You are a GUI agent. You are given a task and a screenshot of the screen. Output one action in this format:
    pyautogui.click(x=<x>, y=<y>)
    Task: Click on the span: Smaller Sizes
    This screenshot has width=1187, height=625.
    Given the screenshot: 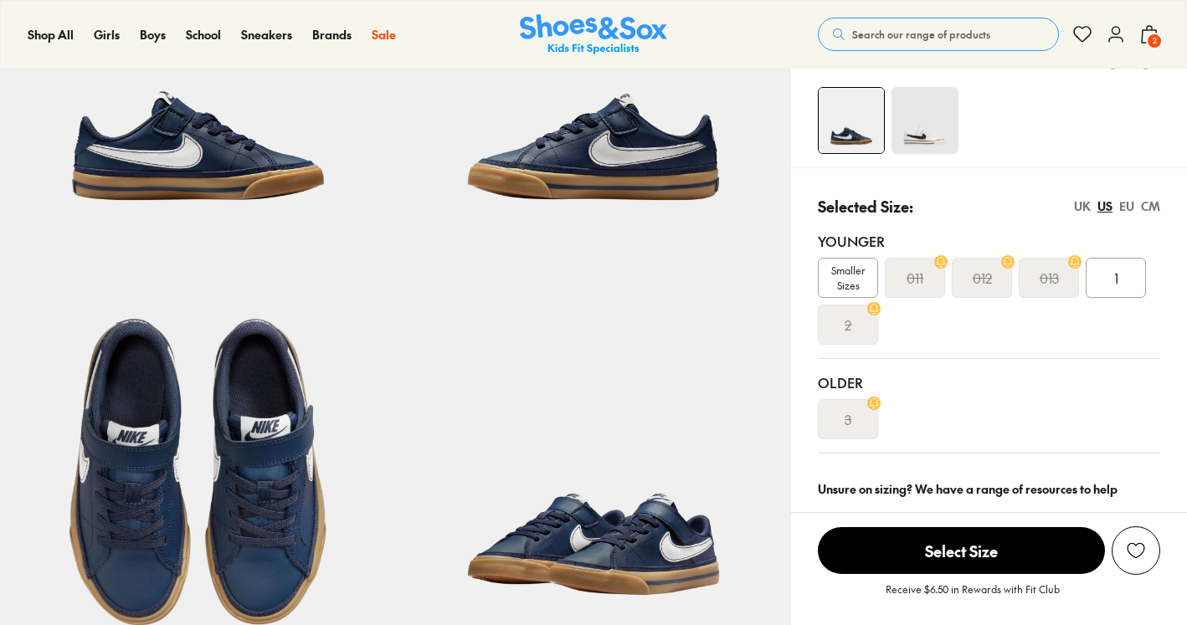 What is the action you would take?
    pyautogui.click(x=848, y=278)
    